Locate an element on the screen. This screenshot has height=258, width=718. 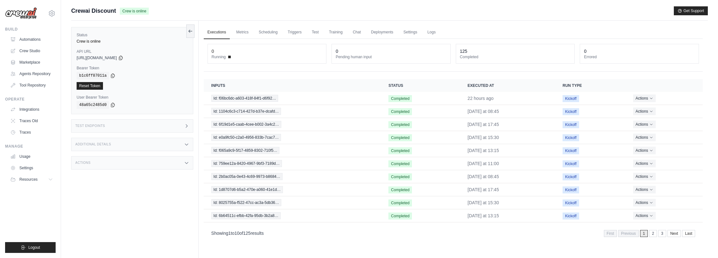
button: Logout is located at coordinates (30, 247).